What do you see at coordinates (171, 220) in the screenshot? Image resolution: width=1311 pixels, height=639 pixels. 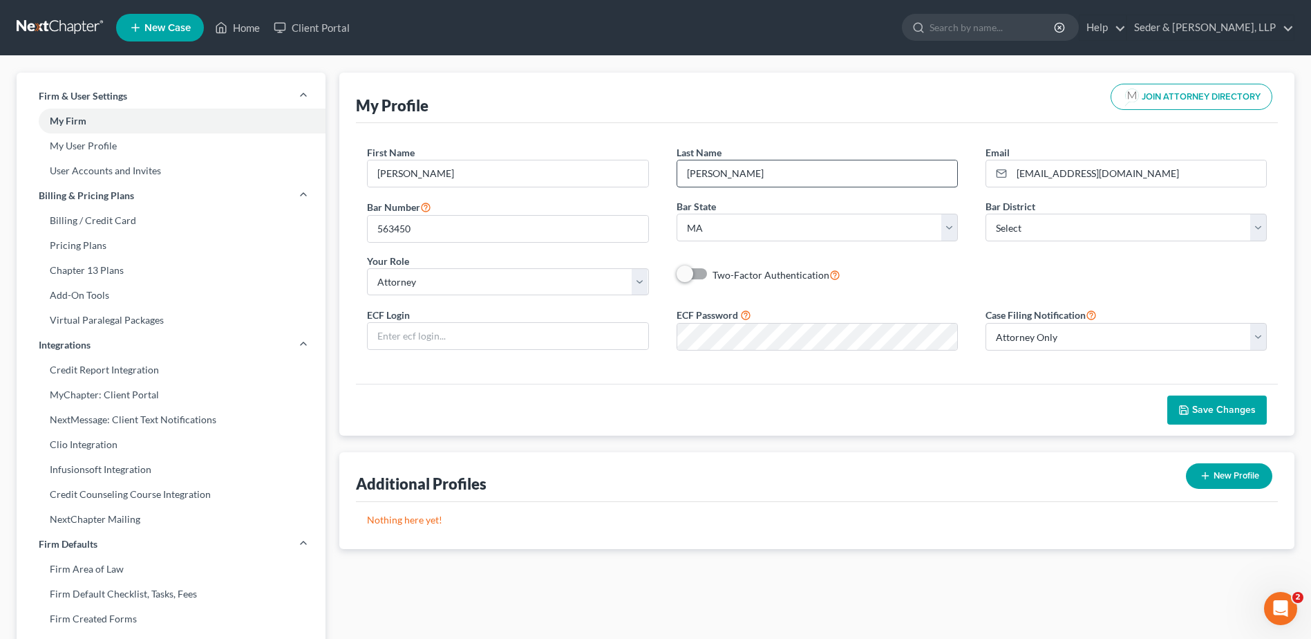 I see `a: Billing / Credit Card` at bounding box center [171, 220].